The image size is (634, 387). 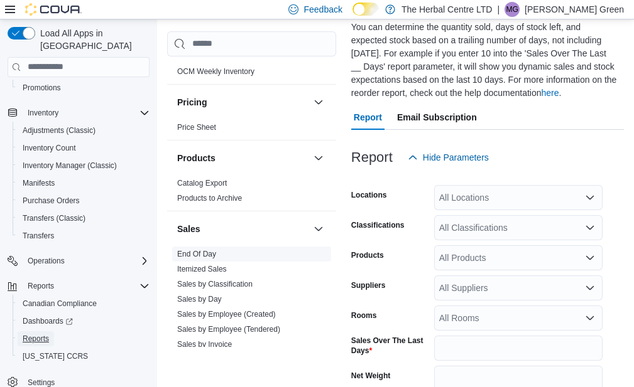 What do you see at coordinates (202, 183) in the screenshot?
I see `span: Catalog Export` at bounding box center [202, 183].